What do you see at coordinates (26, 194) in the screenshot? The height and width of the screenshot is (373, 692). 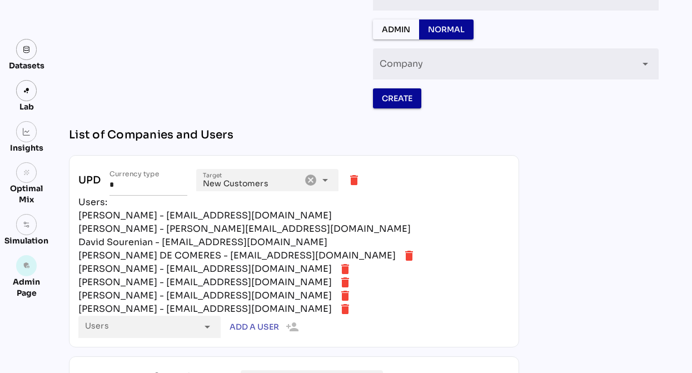 I see `div: Optimal Mix` at bounding box center [26, 194].